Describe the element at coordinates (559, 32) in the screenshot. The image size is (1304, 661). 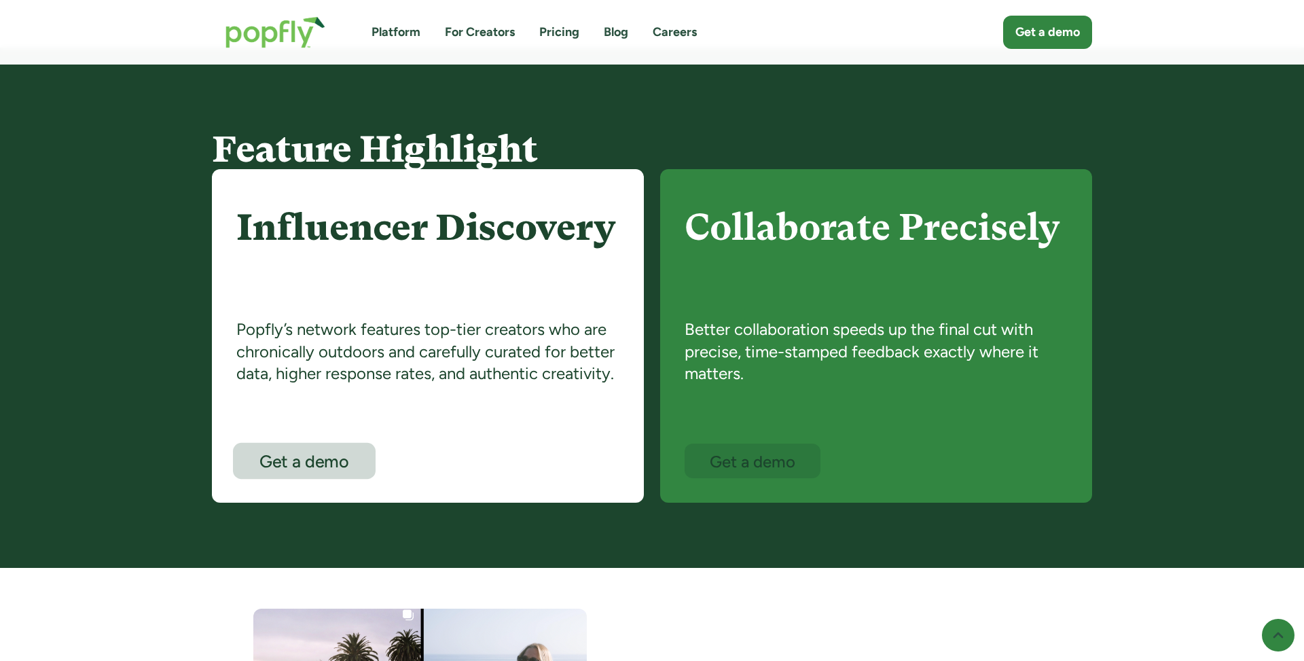
I see `a: Pricing` at that location.